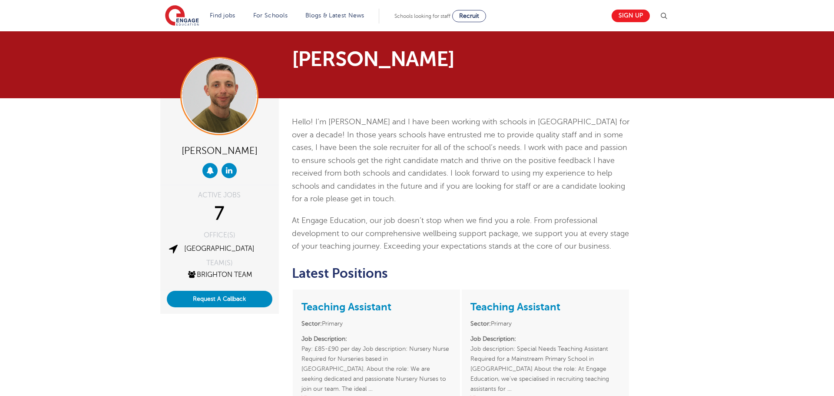 The width and height of the screenshot is (834, 396). What do you see at coordinates (422, 16) in the screenshot?
I see `span: Schools looking for staff` at bounding box center [422, 16].